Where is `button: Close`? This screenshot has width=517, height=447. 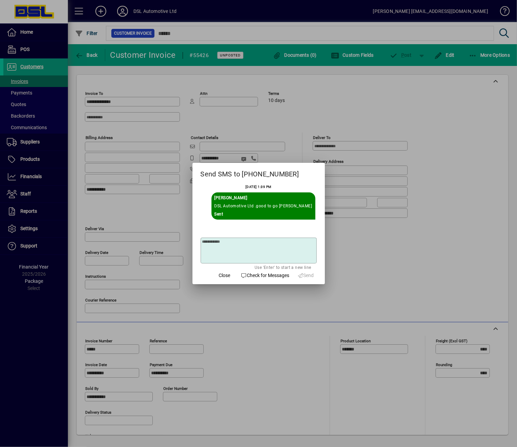
button: Close is located at coordinates (225, 275).